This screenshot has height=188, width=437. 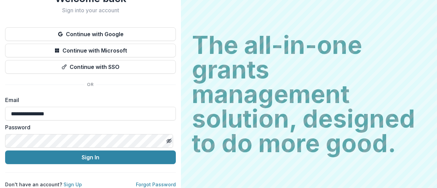 I want to click on button: Continue with SSO, so click(x=90, y=67).